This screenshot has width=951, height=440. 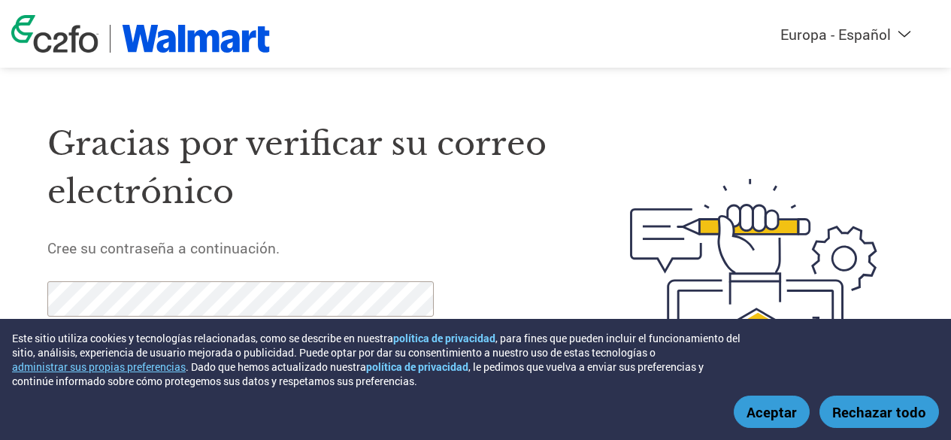 What do you see at coordinates (99, 366) in the screenshot?
I see `button: administrar sus propias preferencias` at bounding box center [99, 366].